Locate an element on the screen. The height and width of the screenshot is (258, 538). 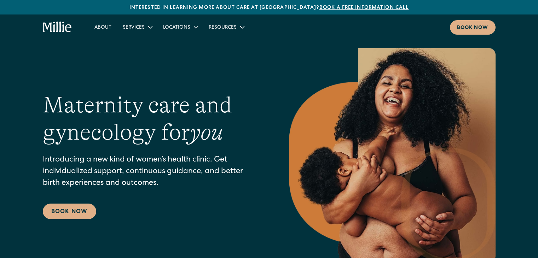
h1: Maternity care and gynecology for is located at coordinates (152, 119).